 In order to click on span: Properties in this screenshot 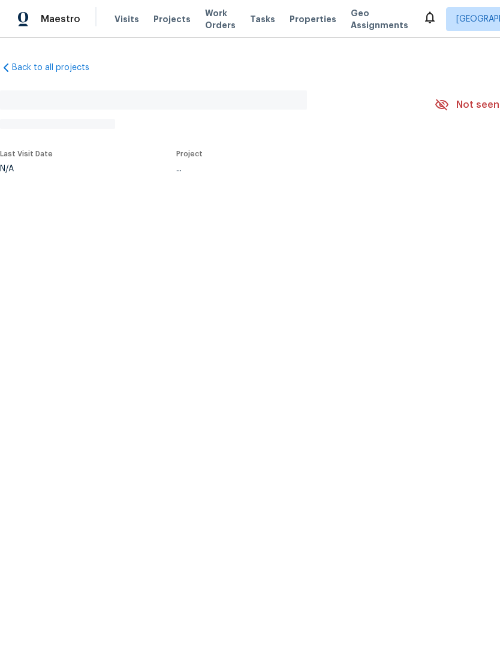, I will do `click(313, 19)`.